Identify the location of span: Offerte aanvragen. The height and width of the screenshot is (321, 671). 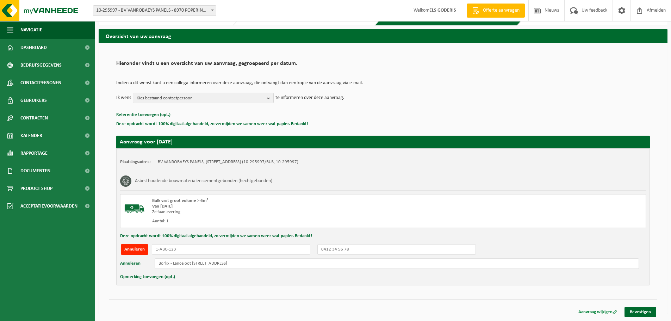
(502, 11).